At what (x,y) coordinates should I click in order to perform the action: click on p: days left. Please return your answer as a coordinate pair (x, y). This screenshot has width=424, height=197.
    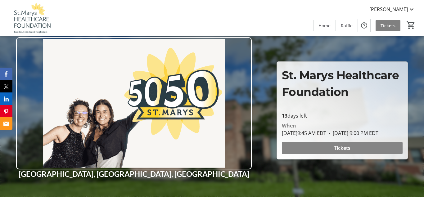
    Looking at the image, I should click on (342, 116).